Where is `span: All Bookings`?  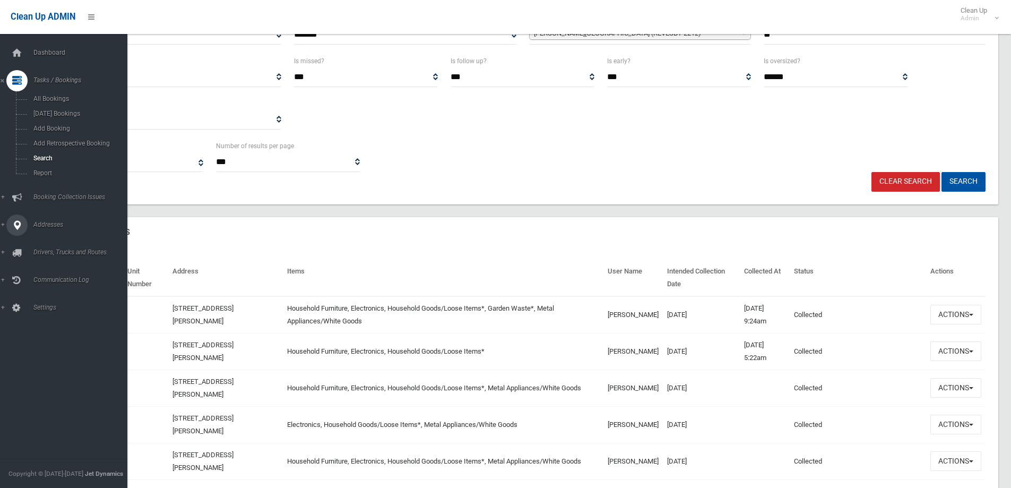 span: All Bookings is located at coordinates (78, 99).